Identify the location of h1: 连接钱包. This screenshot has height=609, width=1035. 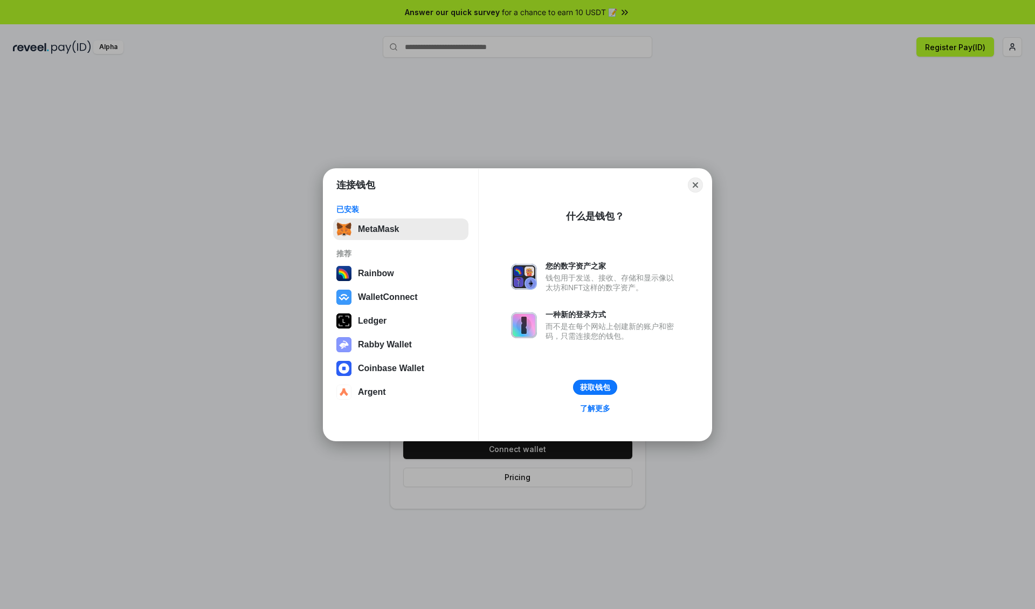
(356, 185).